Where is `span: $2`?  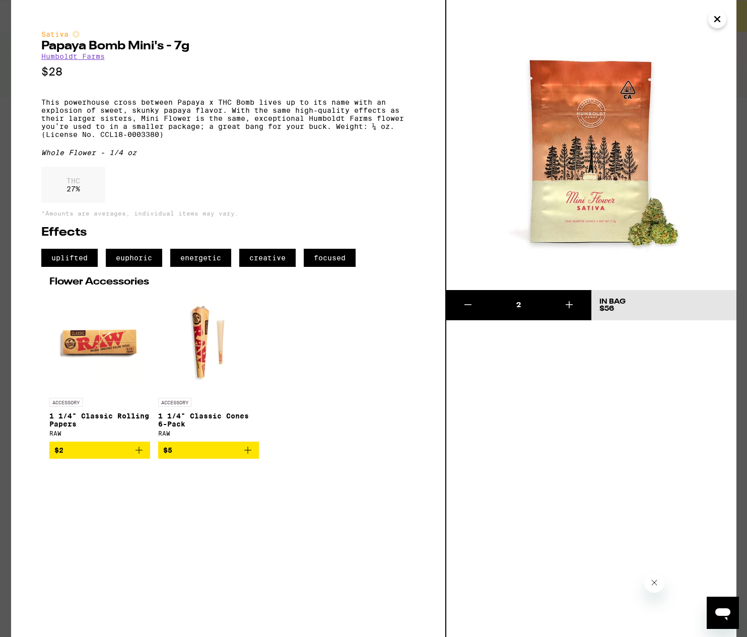 span: $2 is located at coordinates (59, 450).